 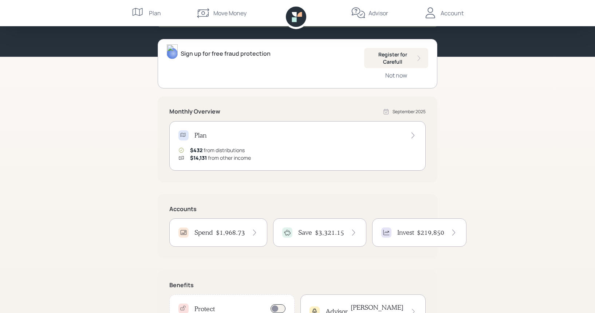 I want to click on div: Move Money, so click(x=230, y=13).